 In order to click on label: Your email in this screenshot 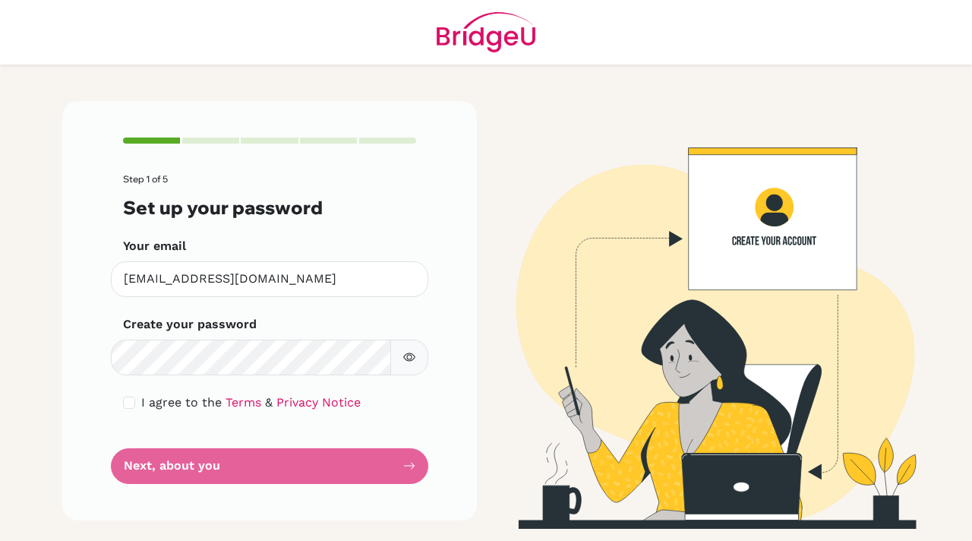, I will do `click(154, 246)`.